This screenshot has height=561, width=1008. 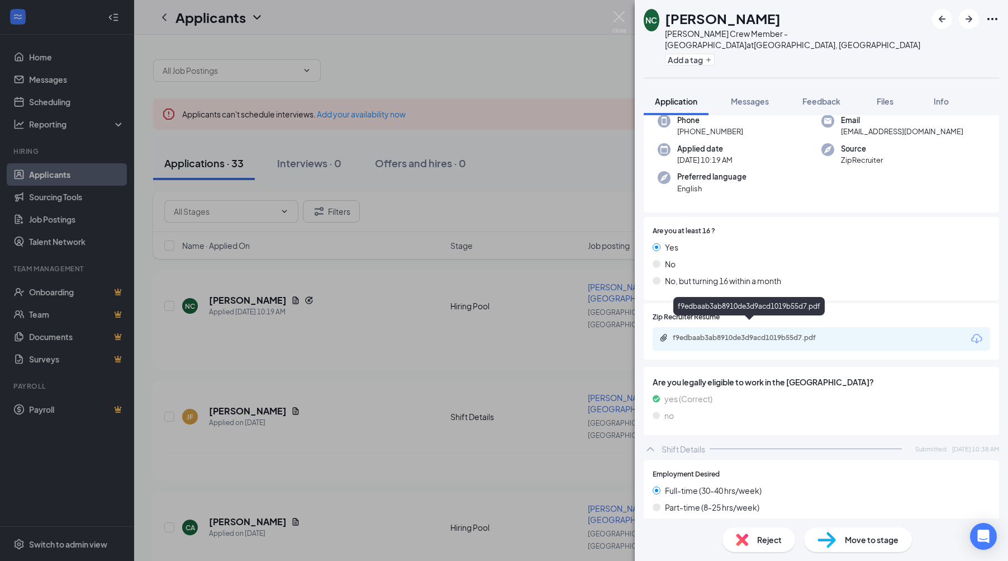 I want to click on button: PlusAdd a tag, so click(x=690, y=59).